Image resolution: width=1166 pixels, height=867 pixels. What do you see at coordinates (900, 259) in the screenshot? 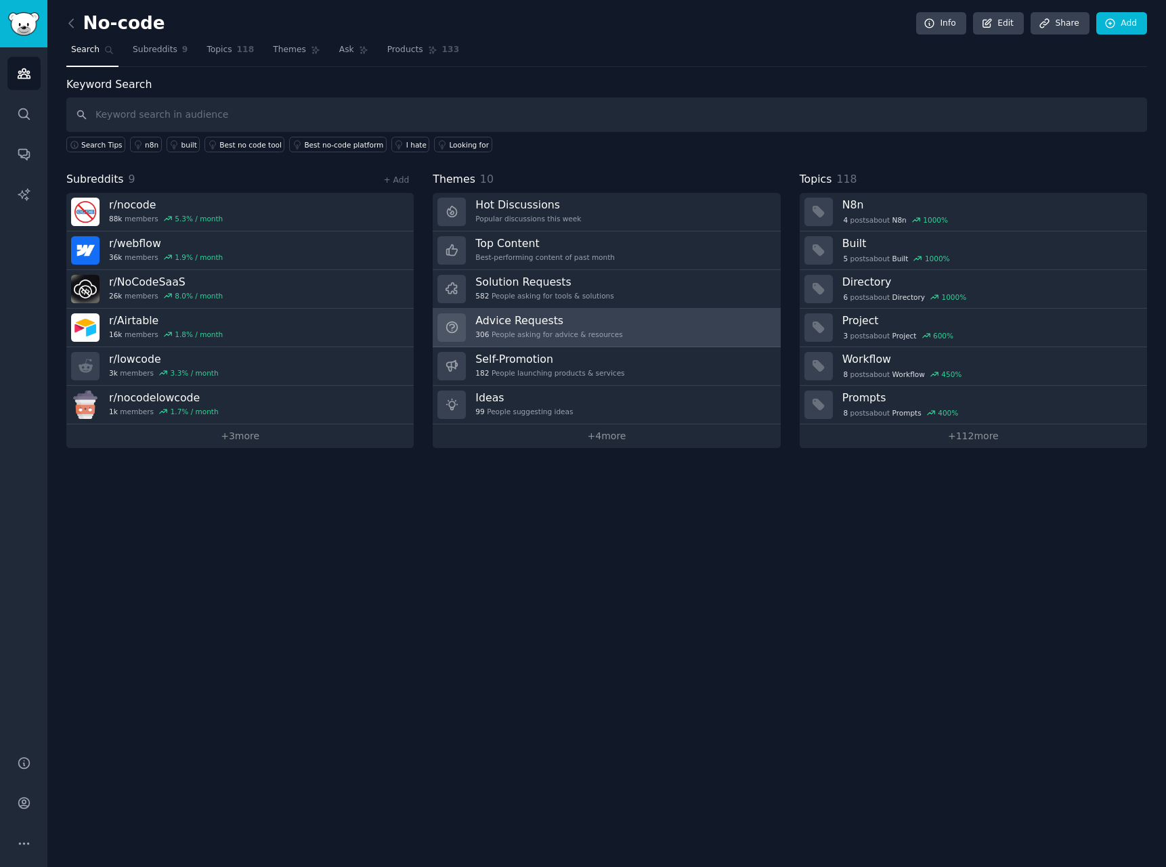
I see `span: Built` at bounding box center [900, 259].